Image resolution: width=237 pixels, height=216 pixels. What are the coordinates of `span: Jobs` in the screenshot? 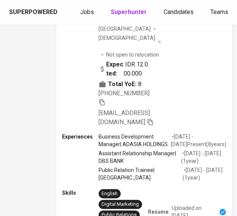 It's located at (87, 12).